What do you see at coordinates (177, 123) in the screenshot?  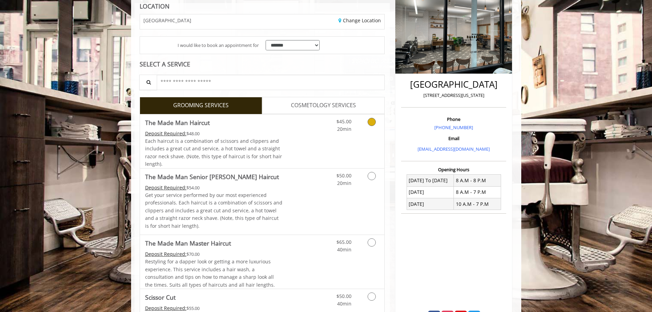 I see `b: The Made Man Haircut` at bounding box center [177, 123].